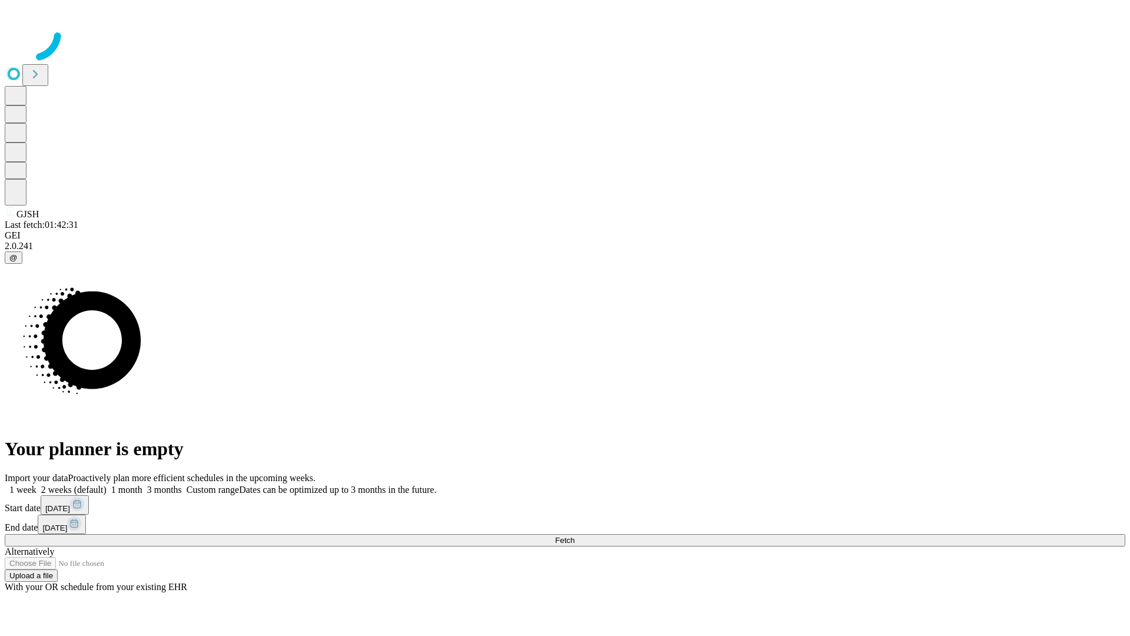  What do you see at coordinates (337, 489) in the screenshot?
I see `span: Dates can be optimized up to 3 months in the future.` at bounding box center [337, 489].